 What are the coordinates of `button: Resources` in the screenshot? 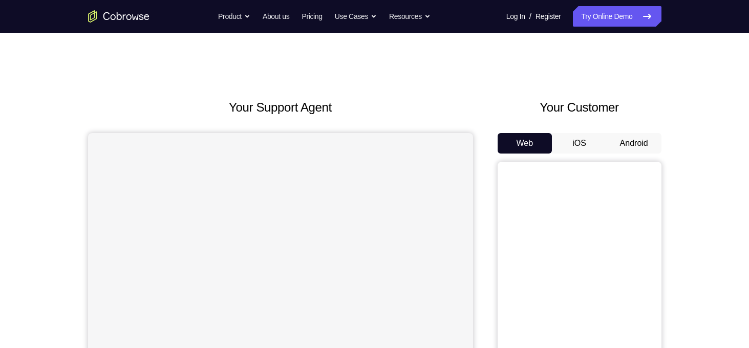 It's located at (410, 16).